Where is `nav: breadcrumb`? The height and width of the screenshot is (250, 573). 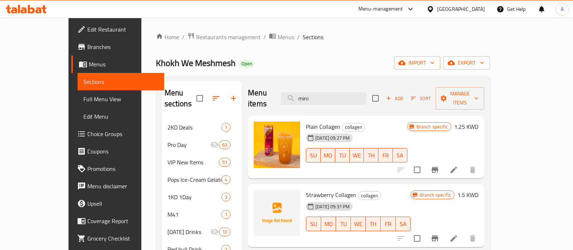 nav: breadcrumb is located at coordinates (323, 37).